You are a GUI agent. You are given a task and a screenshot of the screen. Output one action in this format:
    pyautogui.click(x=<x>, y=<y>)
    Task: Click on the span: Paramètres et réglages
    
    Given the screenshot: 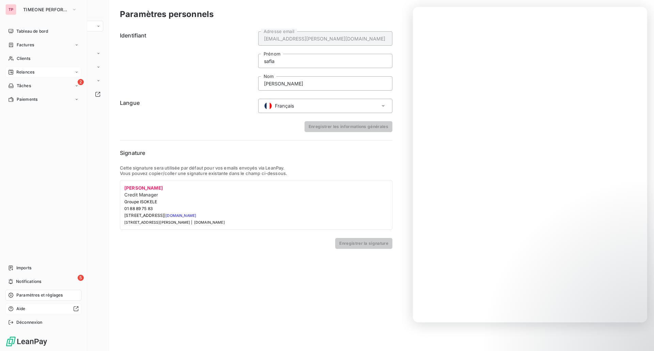 What is the action you would take?
    pyautogui.click(x=40, y=295)
    